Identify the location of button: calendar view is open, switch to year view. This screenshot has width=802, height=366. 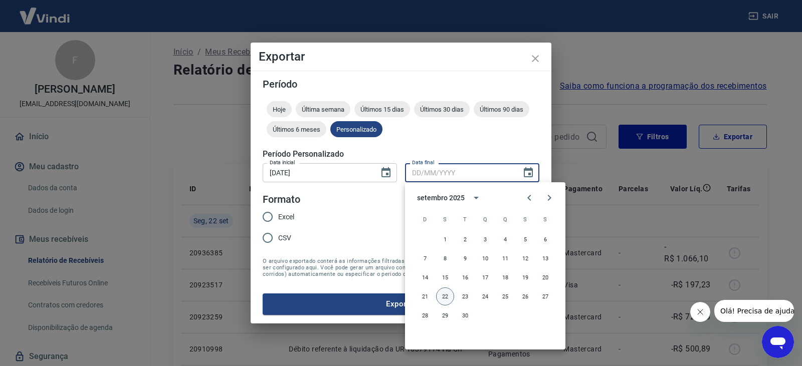
(476, 198).